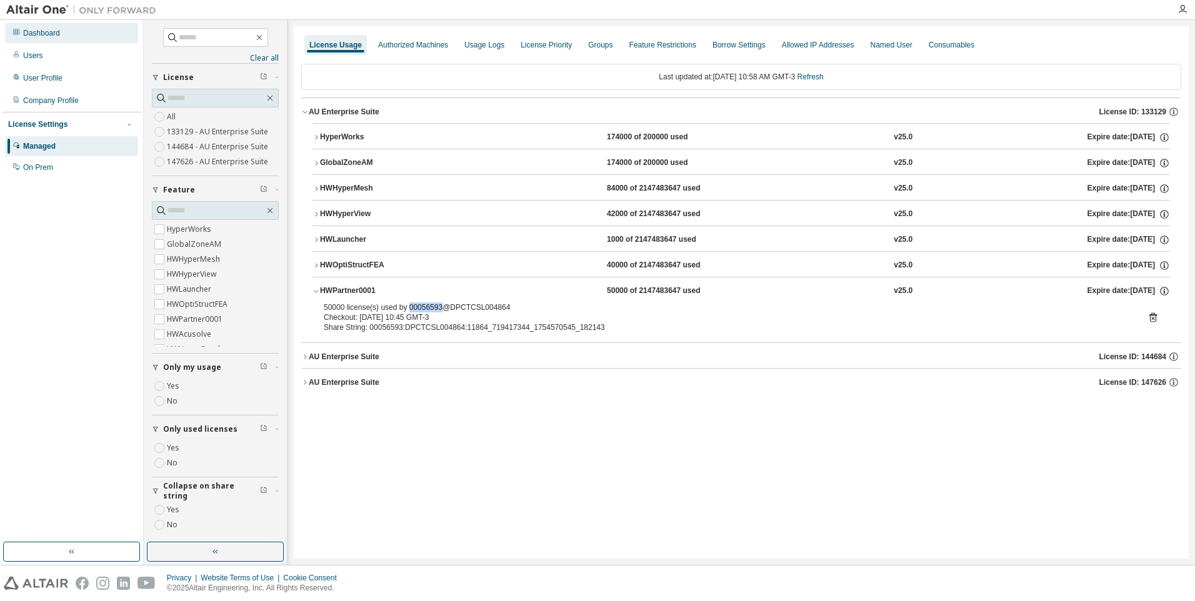 Image resolution: width=1195 pixels, height=601 pixels. Describe the element at coordinates (179, 190) in the screenshot. I see `span: Feature` at that location.